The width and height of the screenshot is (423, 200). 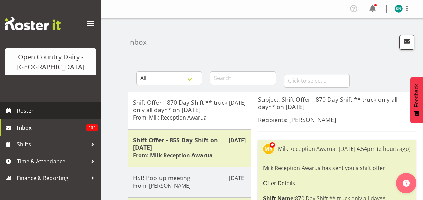 What do you see at coordinates (52, 161) in the screenshot?
I see `span: Time & Attendance` at bounding box center [52, 161].